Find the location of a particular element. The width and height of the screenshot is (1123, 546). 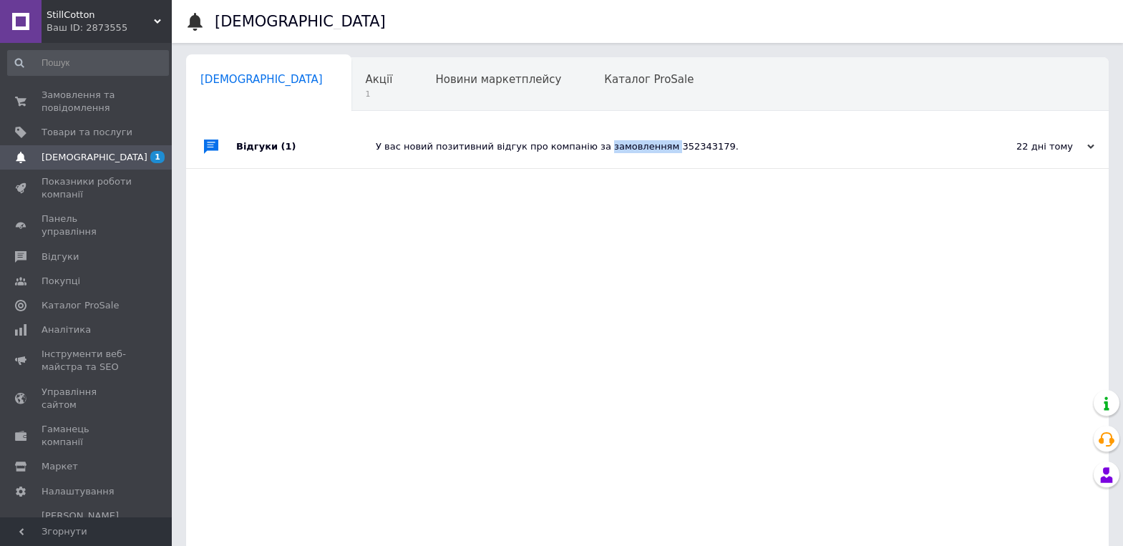

span: (1) is located at coordinates (288, 146).